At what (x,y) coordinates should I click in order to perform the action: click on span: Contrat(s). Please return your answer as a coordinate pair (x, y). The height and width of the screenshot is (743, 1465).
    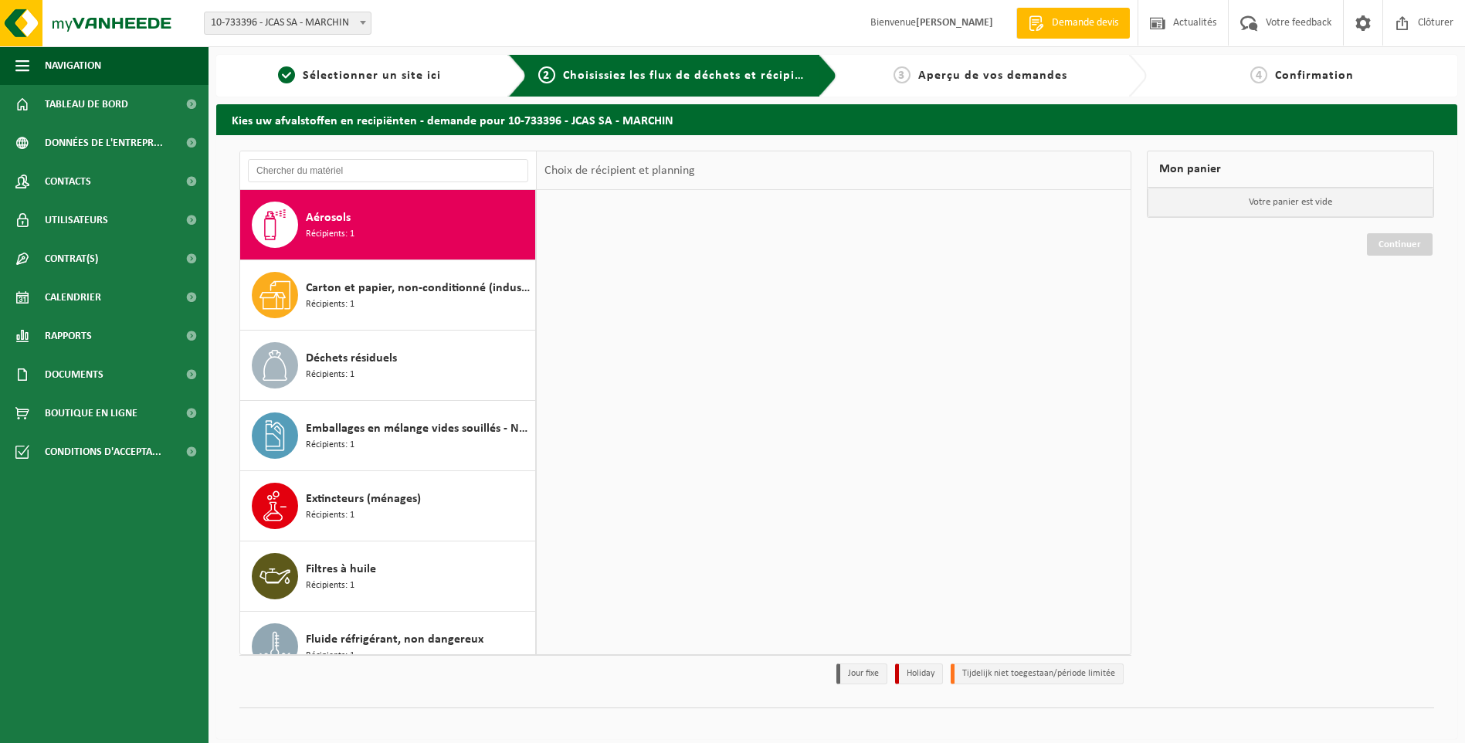
    Looking at the image, I should click on (71, 259).